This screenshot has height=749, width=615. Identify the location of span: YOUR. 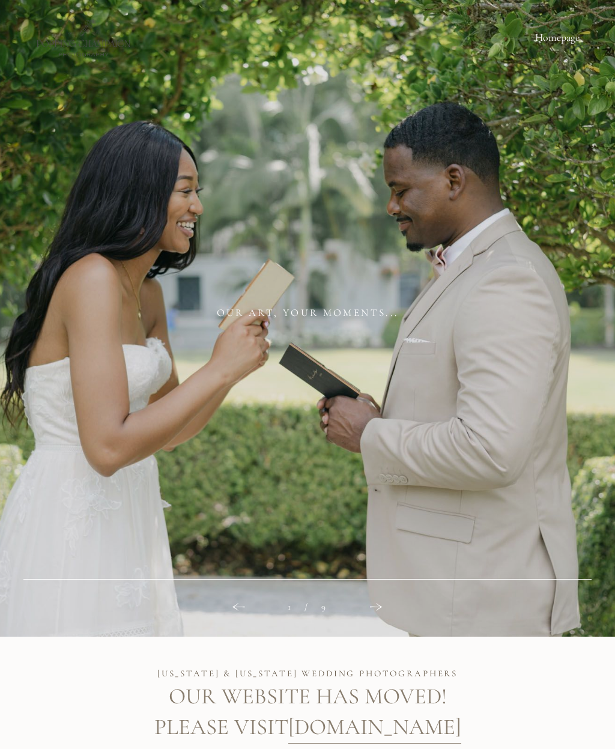
(301, 313).